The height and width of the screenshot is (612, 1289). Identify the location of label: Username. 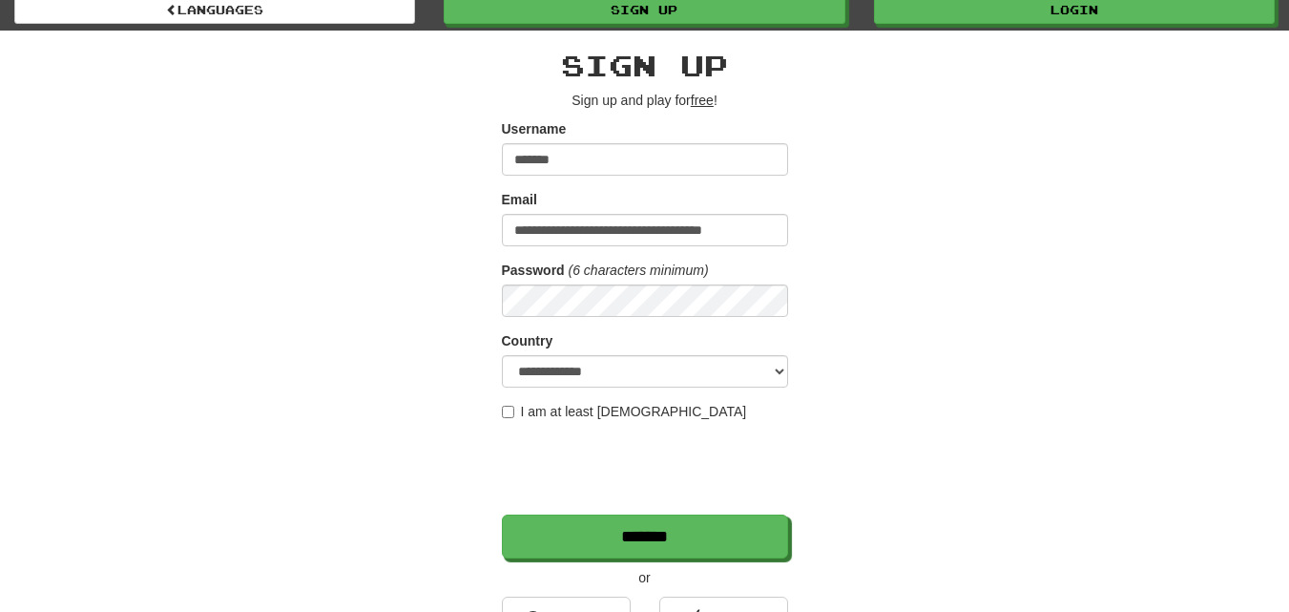
(534, 129).